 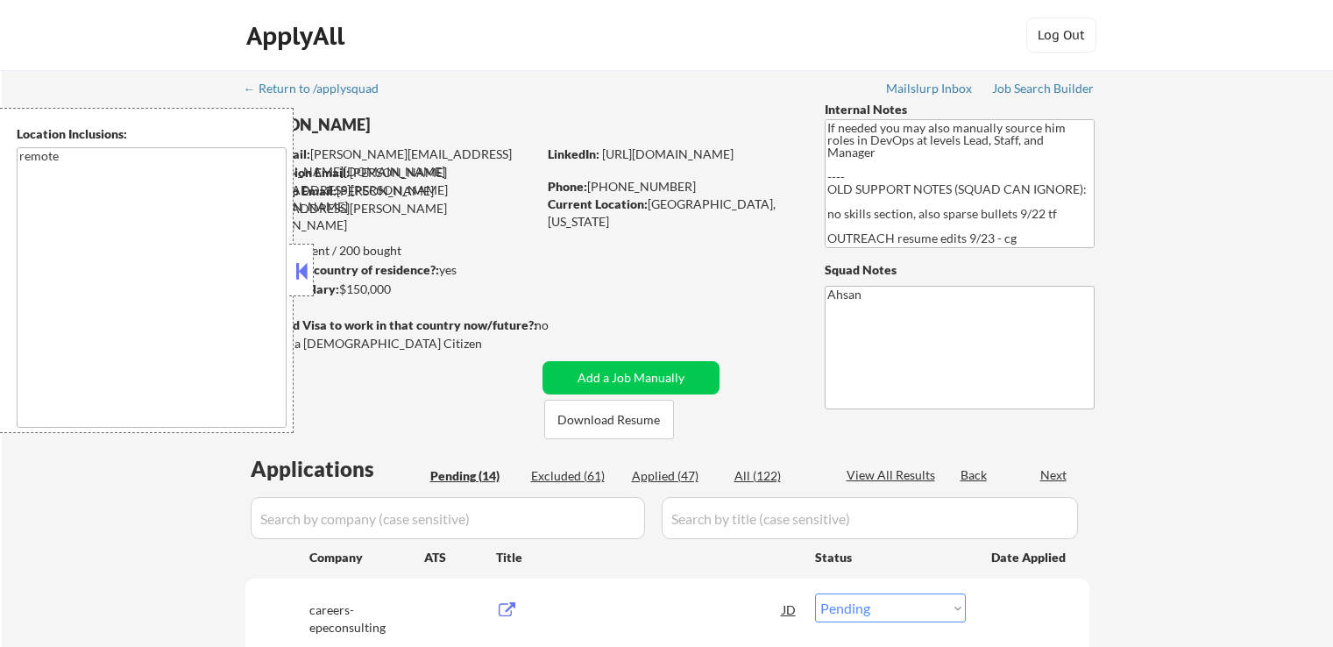 I want to click on div: All (122), so click(x=778, y=476).